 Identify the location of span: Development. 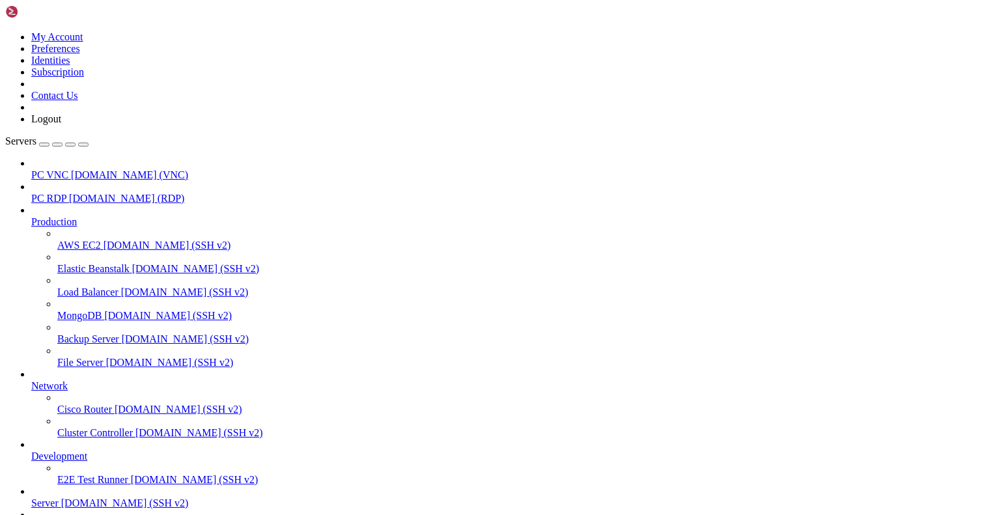
(59, 456).